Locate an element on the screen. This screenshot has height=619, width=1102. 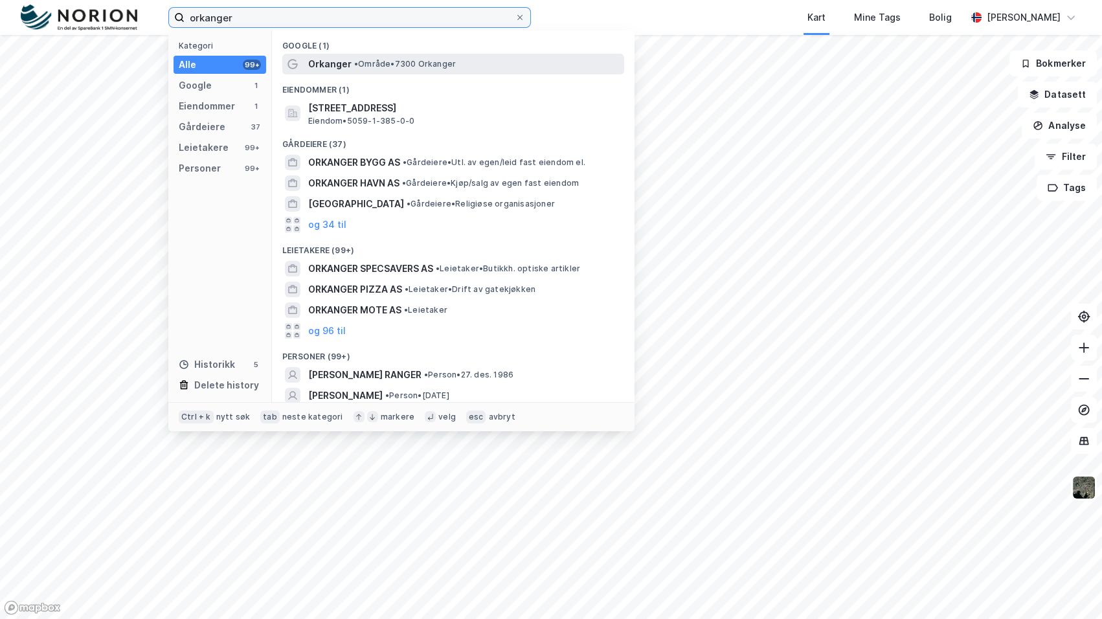
span: ORKANGER PIZZA AS is located at coordinates (355, 289).